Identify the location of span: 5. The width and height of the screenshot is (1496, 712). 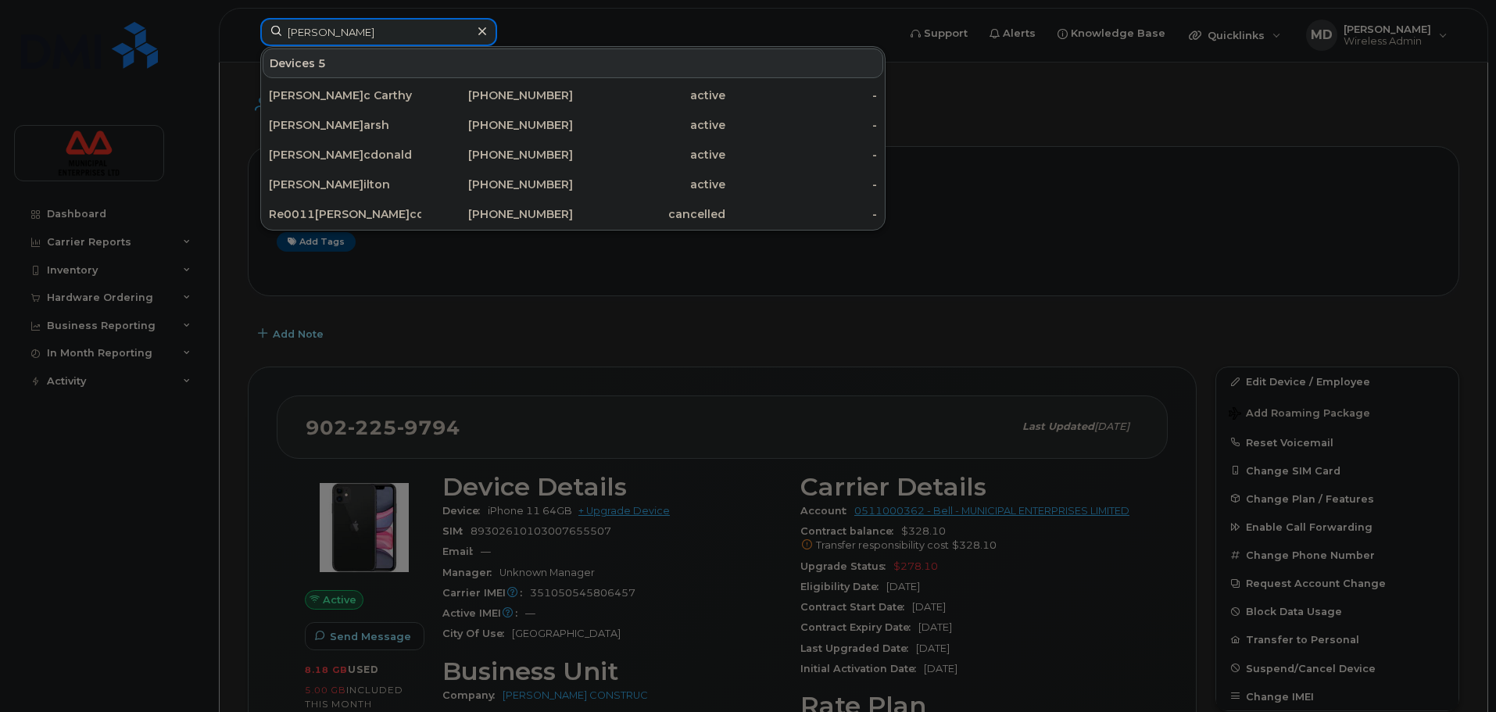
(322, 63).